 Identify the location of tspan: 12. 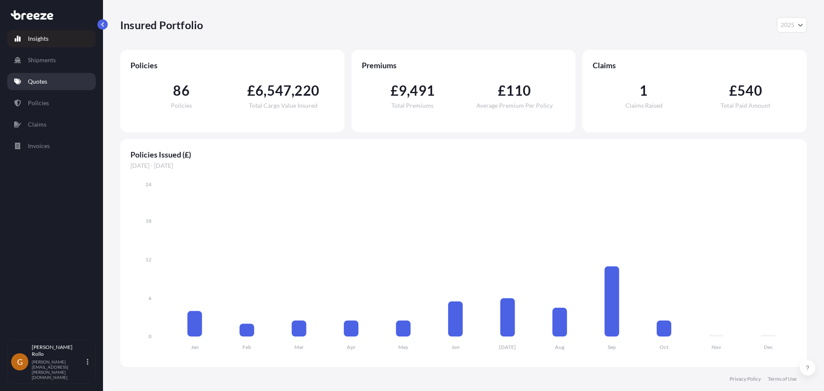
(149, 259).